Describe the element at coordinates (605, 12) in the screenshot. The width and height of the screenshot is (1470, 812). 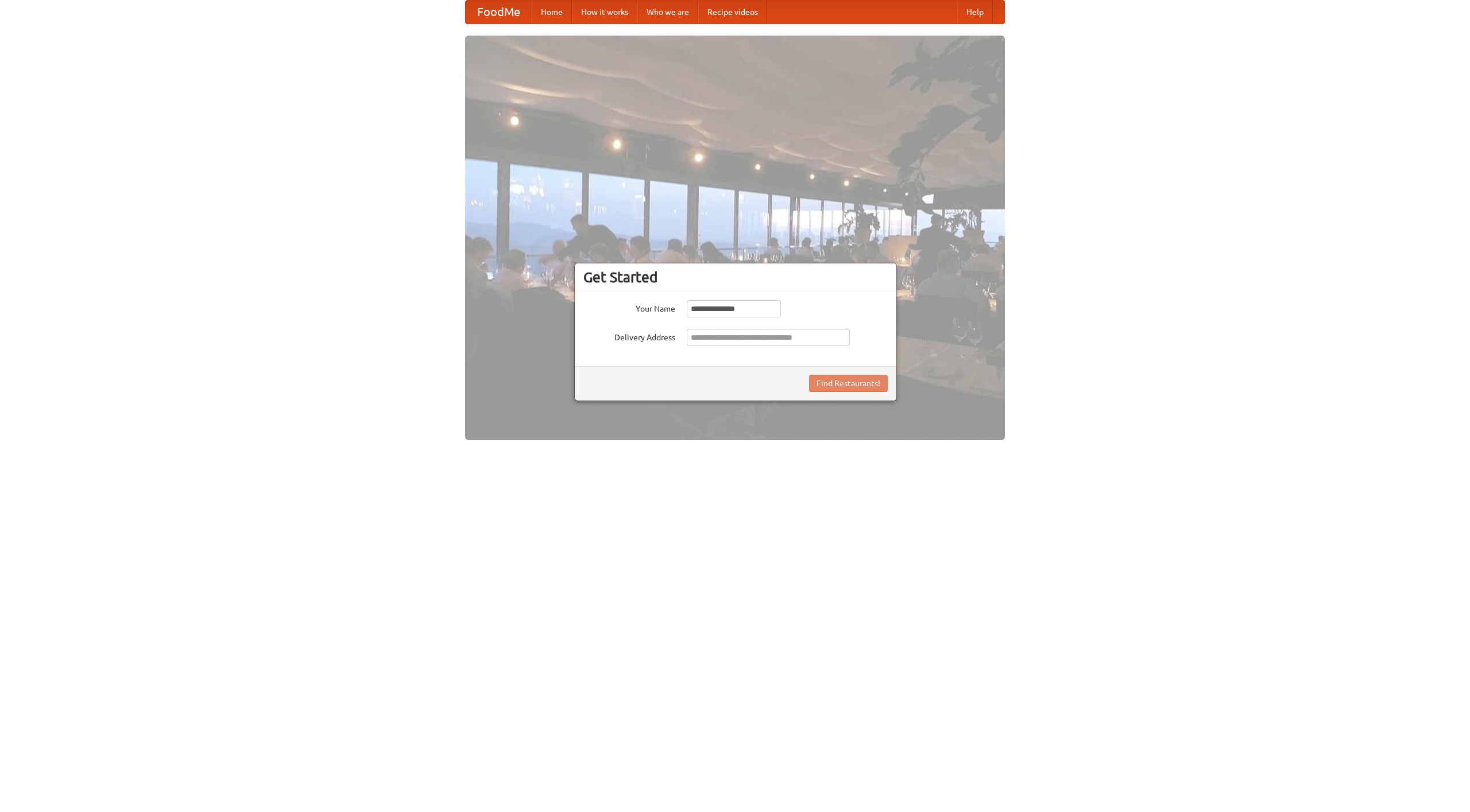
I see `a: How it works` at that location.